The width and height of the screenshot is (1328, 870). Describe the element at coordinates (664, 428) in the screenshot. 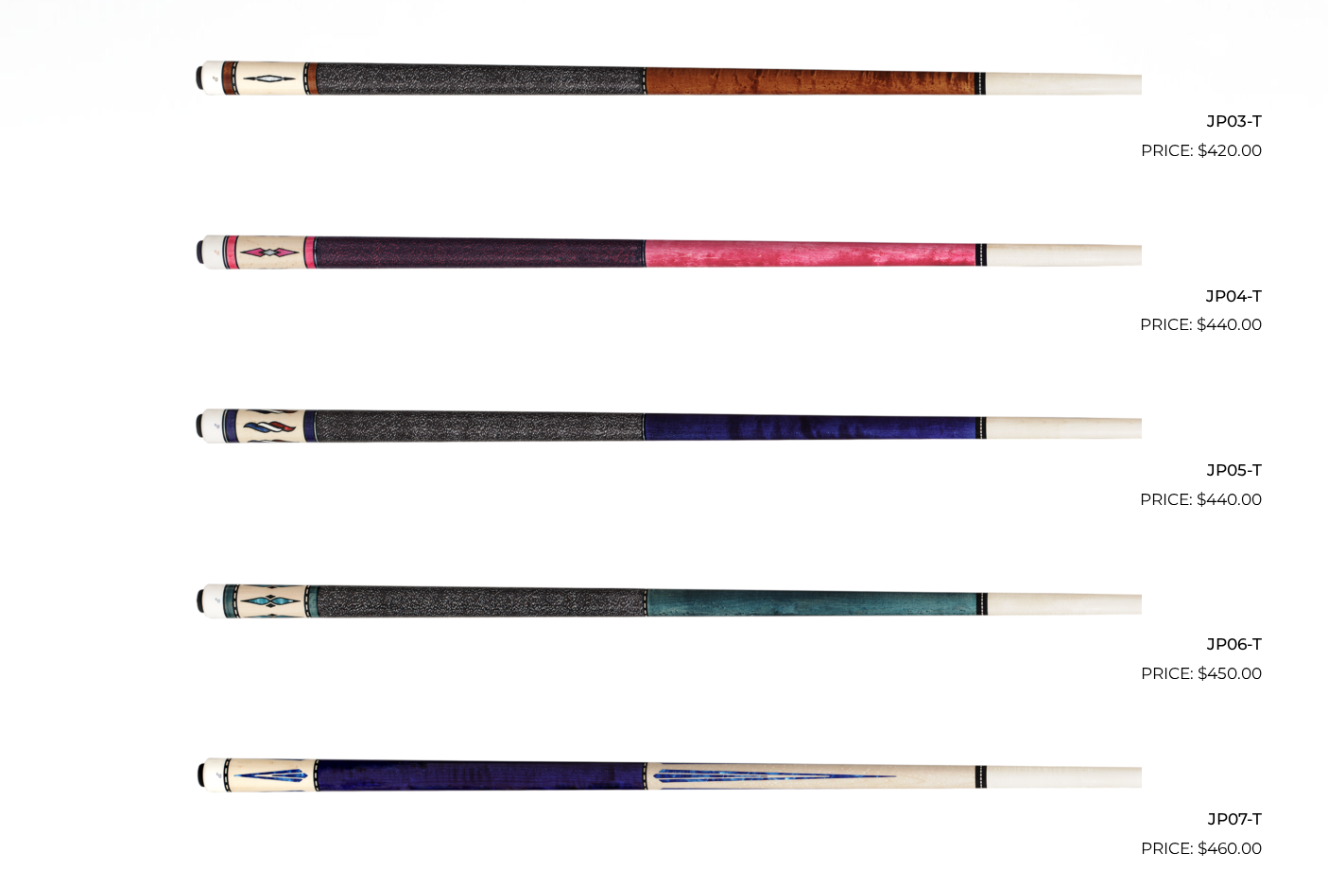

I see `a: JP05-T $440.00` at that location.